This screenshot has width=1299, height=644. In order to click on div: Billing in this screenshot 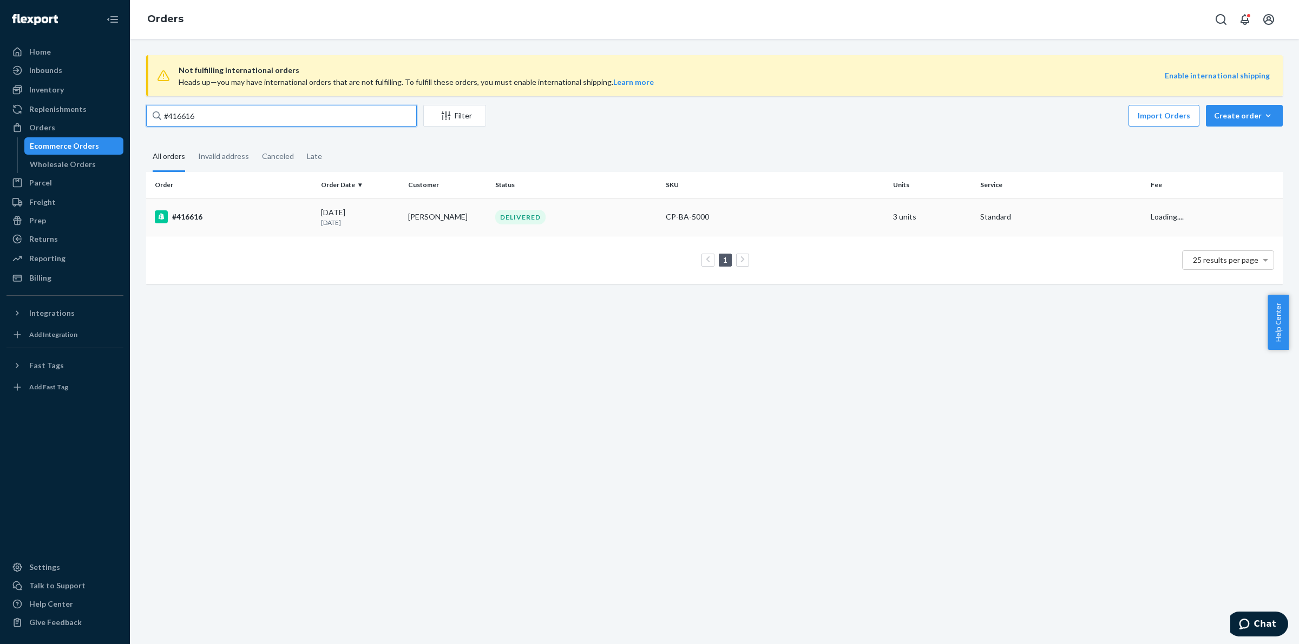, I will do `click(40, 278)`.